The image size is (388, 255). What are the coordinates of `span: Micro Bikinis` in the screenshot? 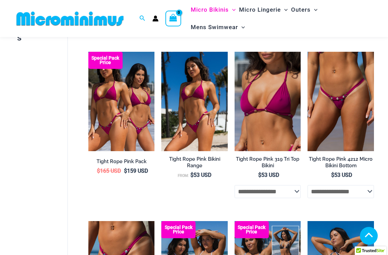 It's located at (209, 10).